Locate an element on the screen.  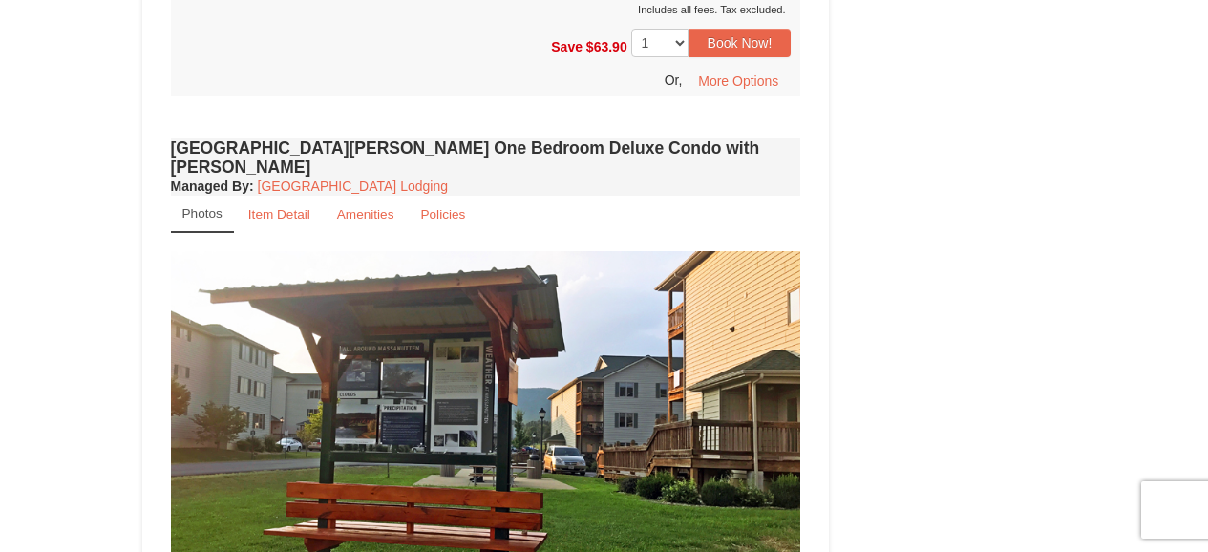
span: $63.90 is located at coordinates (607, 47).